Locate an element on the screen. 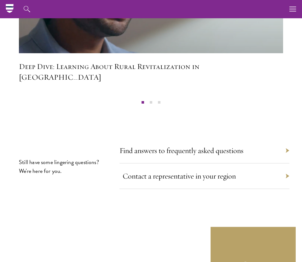  button: 2 of 3 is located at coordinates (151, 102).